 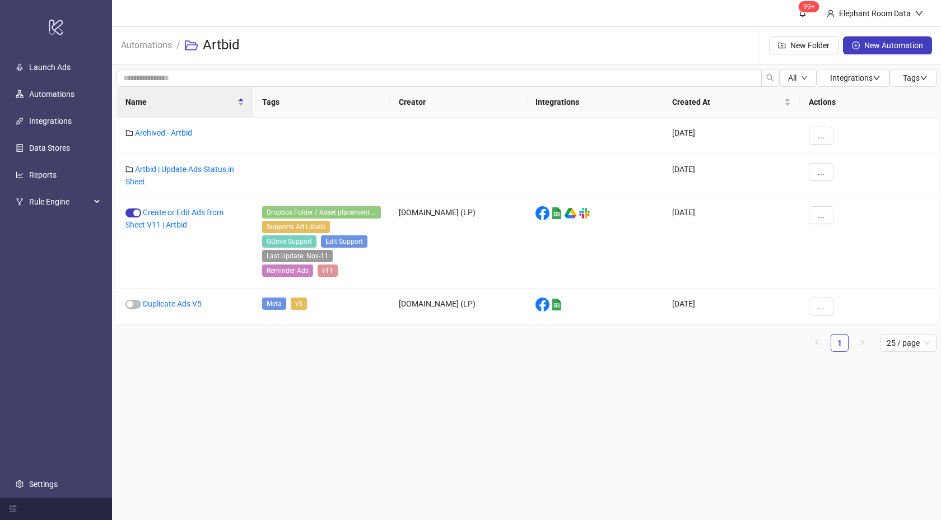 I want to click on button: left, so click(x=817, y=343).